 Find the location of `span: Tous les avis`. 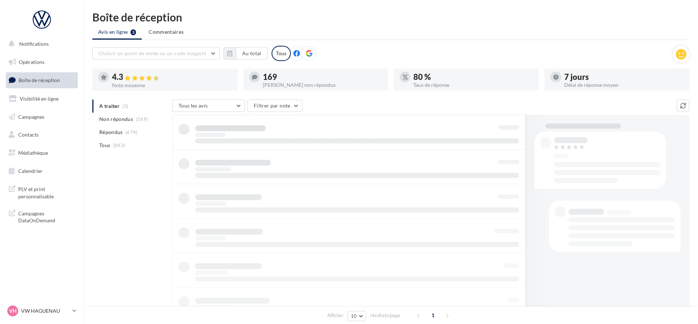

span: Tous les avis is located at coordinates (193, 105).